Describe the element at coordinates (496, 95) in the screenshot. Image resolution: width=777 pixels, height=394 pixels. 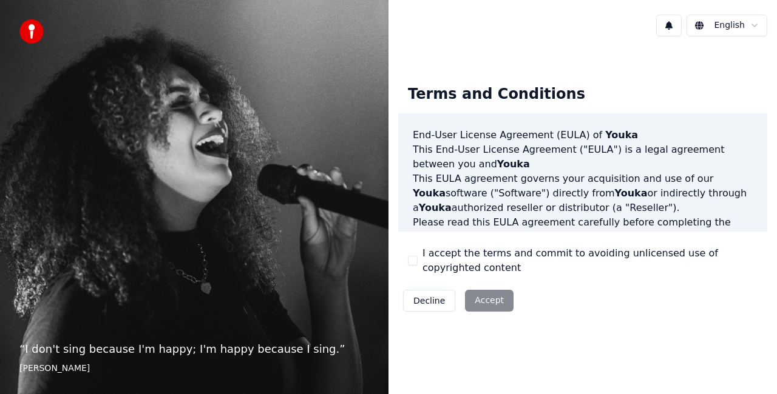
I see `div: Terms and Conditions` at that location.